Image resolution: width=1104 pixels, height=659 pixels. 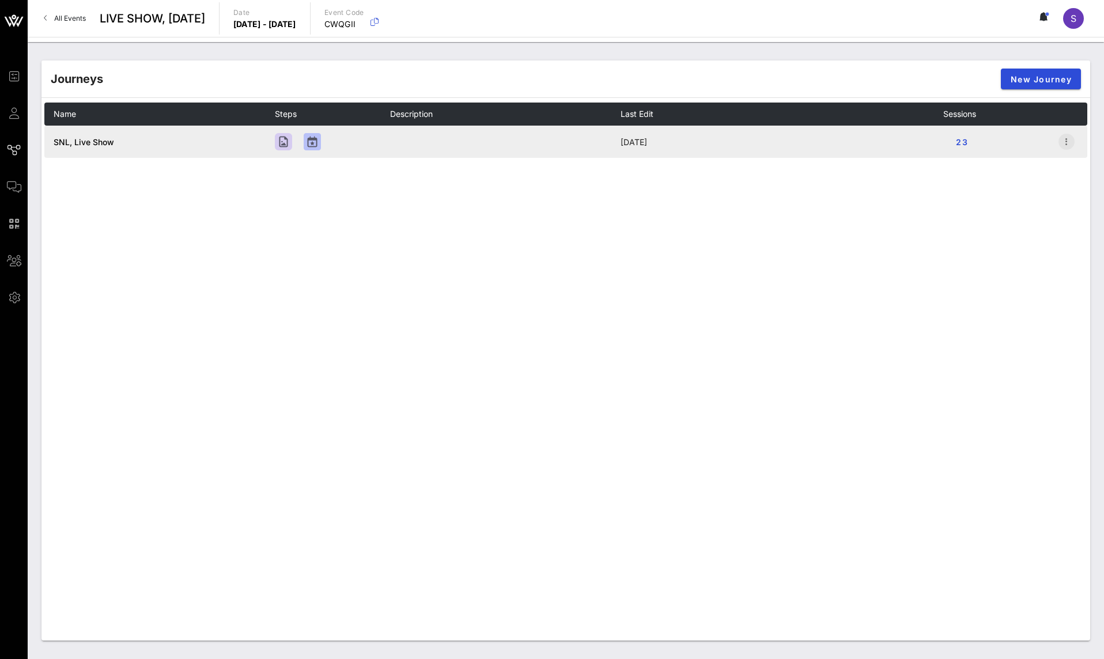 What do you see at coordinates (1073, 18) in the screenshot?
I see `span: S` at bounding box center [1073, 18].